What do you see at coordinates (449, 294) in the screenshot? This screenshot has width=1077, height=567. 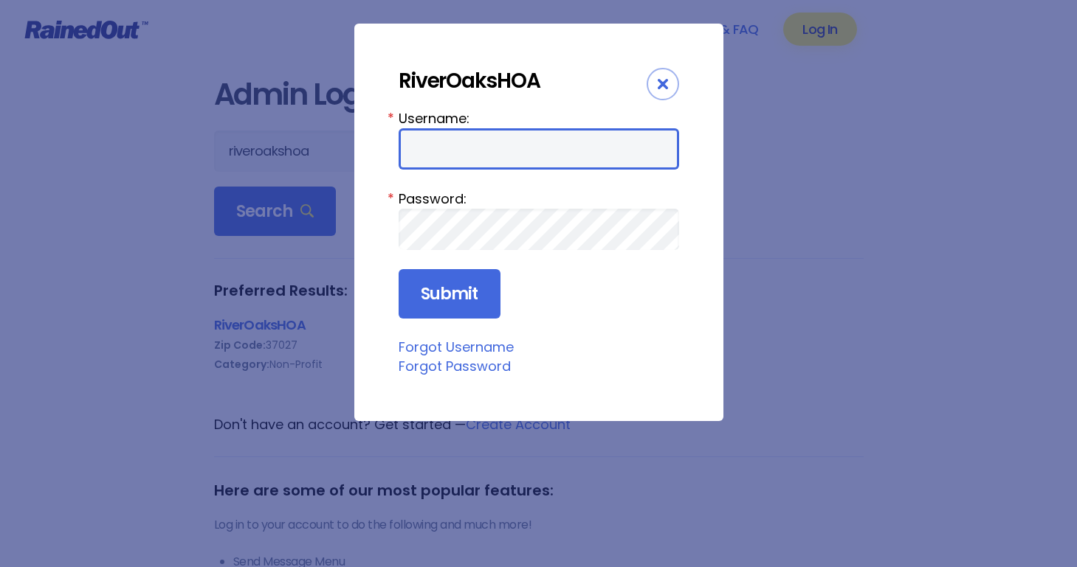 I see `input: Submit` at bounding box center [449, 294].